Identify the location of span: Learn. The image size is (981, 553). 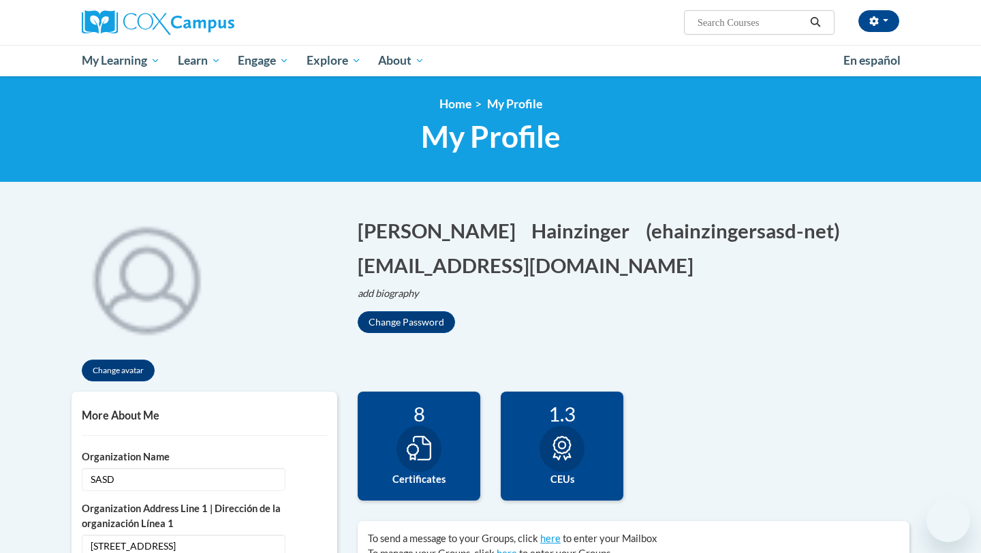
(199, 61).